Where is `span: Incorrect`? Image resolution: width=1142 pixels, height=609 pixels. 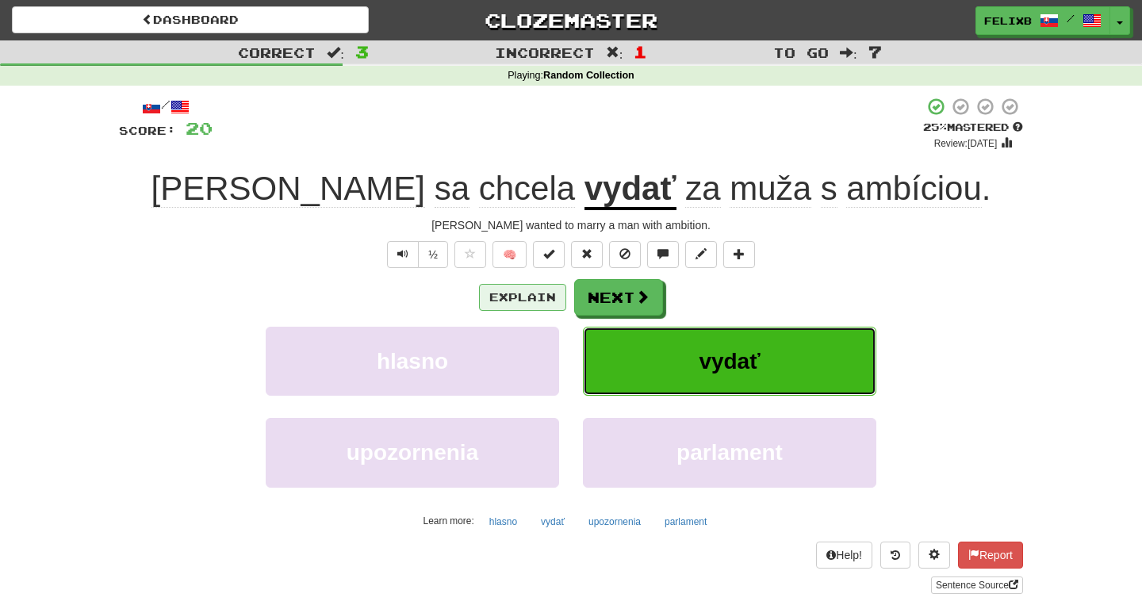 span: Incorrect is located at coordinates (545, 52).